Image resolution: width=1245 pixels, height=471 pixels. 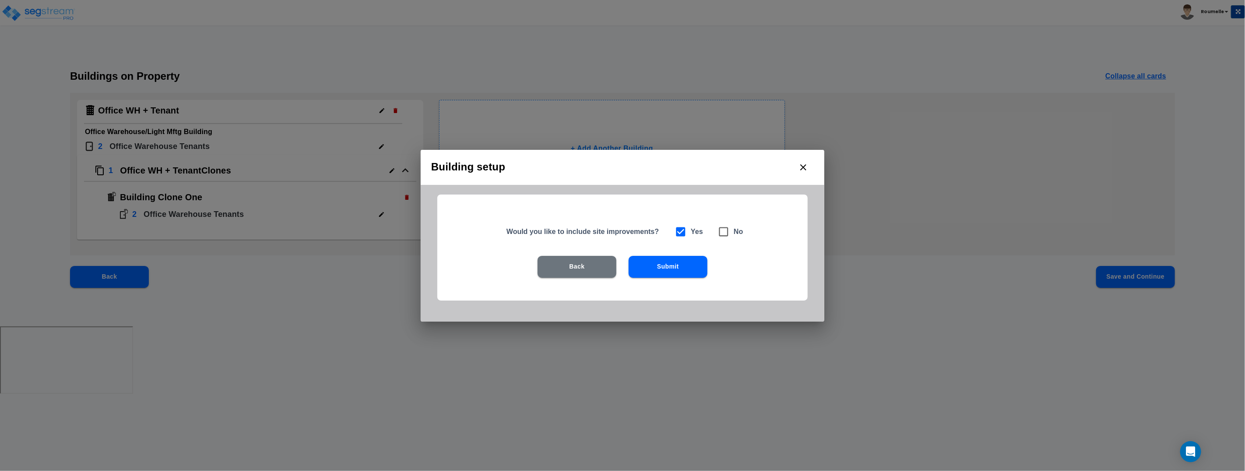 What do you see at coordinates (577, 267) in the screenshot?
I see `button: Back` at bounding box center [577, 267].